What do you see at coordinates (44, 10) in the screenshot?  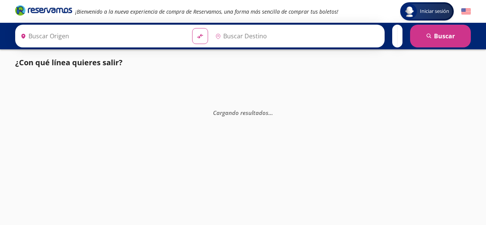 I see `i: Brand Logo` at bounding box center [44, 10].